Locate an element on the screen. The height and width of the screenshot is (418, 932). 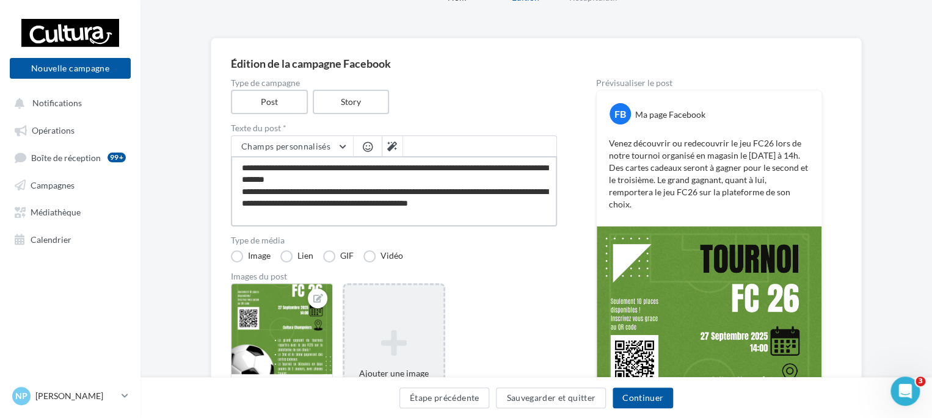
button: Nouvelle campagne is located at coordinates (70, 68).